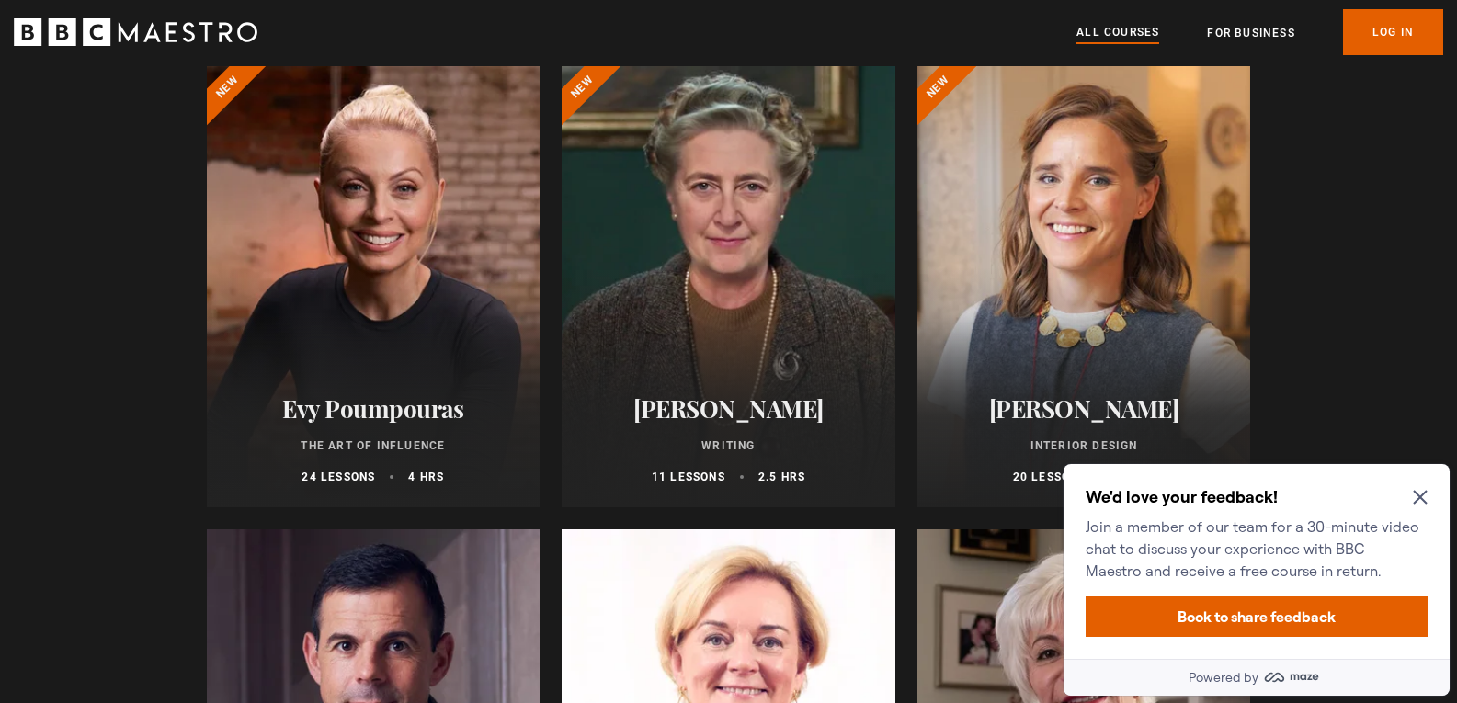  What do you see at coordinates (1250, 33) in the screenshot?
I see `a: For business` at bounding box center [1250, 33].